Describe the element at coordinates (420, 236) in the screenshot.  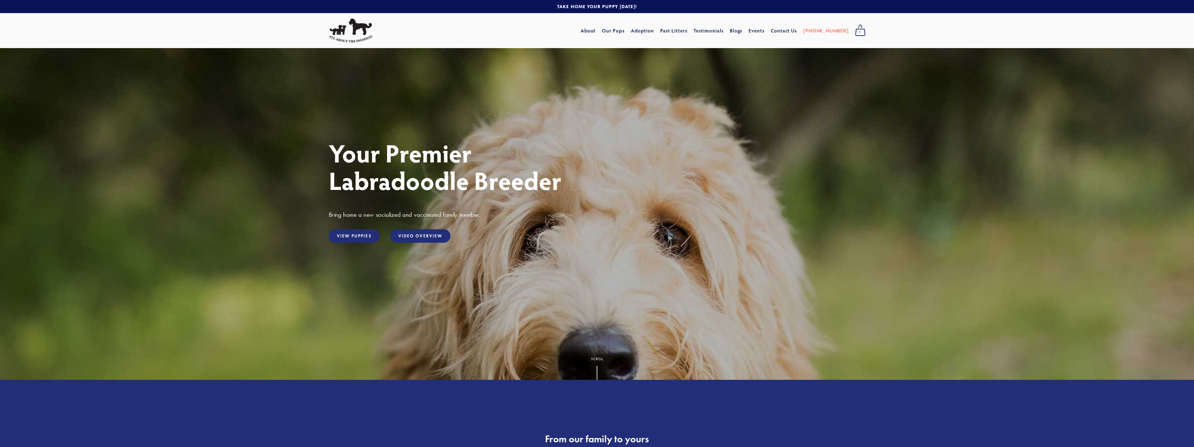
I see `a: Video Overview` at that location.